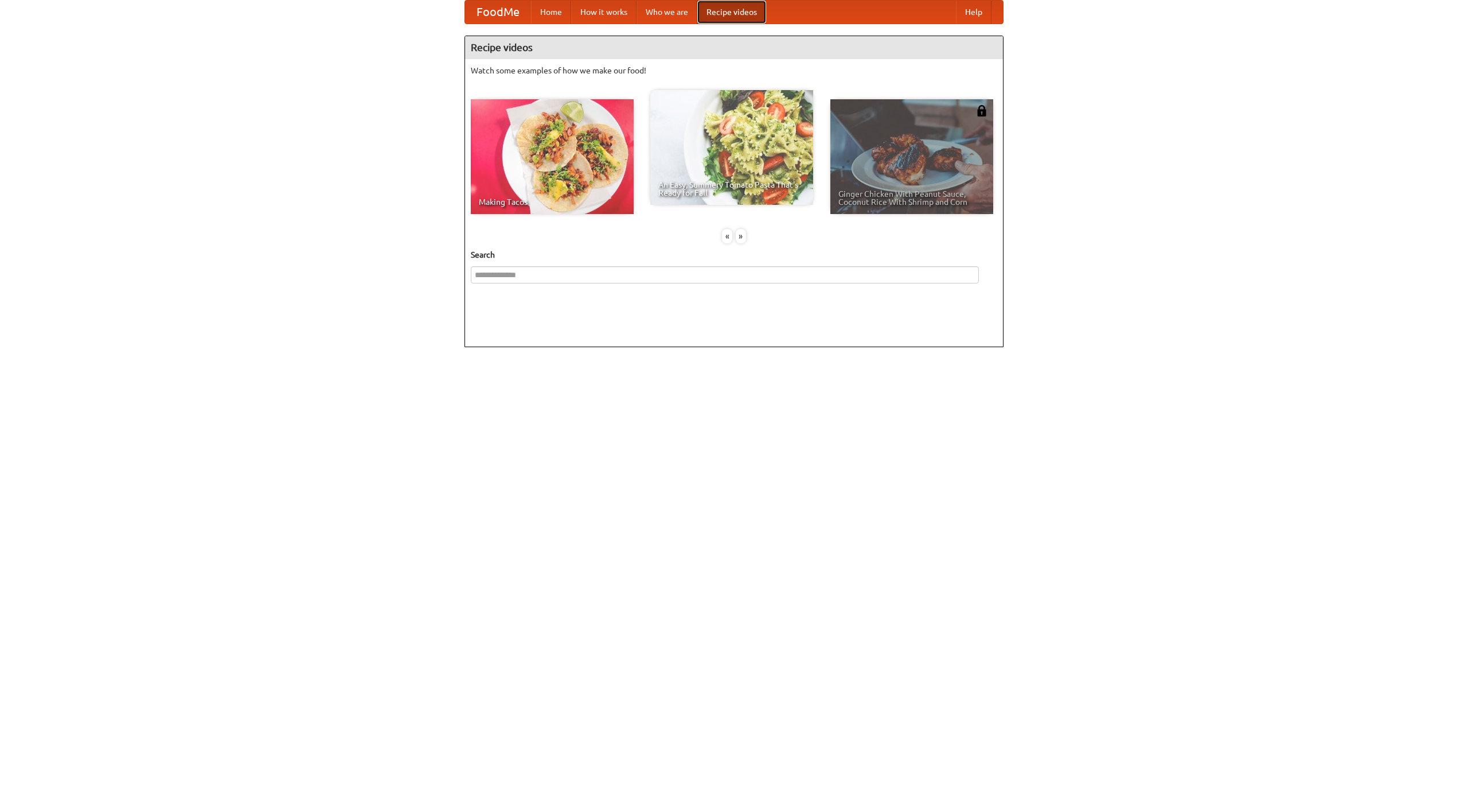  What do you see at coordinates (552, 202) in the screenshot?
I see `span: Making Tacos` at bounding box center [552, 202].